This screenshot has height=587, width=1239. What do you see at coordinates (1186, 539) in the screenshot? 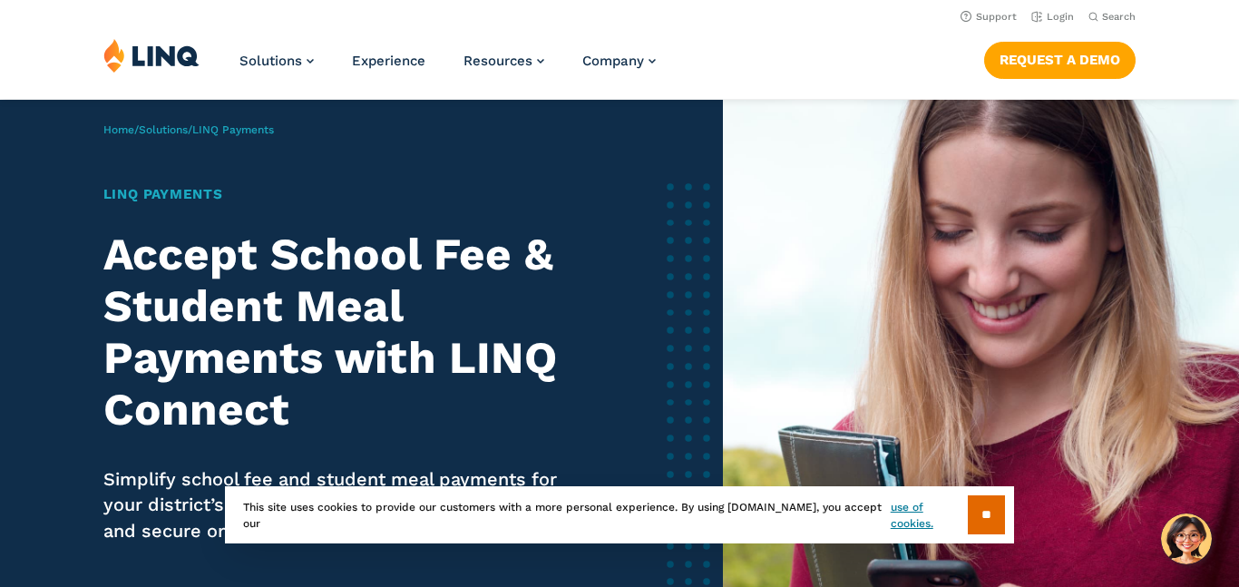
I see `button: Hello, have a question? Let’s chat.` at bounding box center [1186, 539].